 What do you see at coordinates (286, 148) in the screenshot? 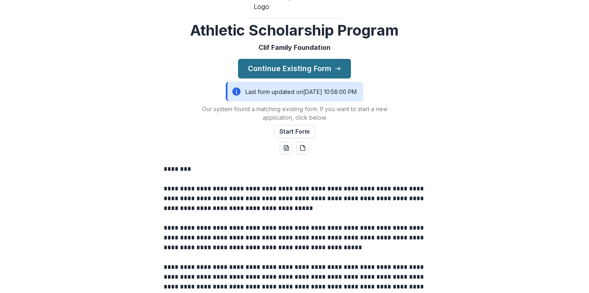
I see `button: word-download` at bounding box center [286, 148].